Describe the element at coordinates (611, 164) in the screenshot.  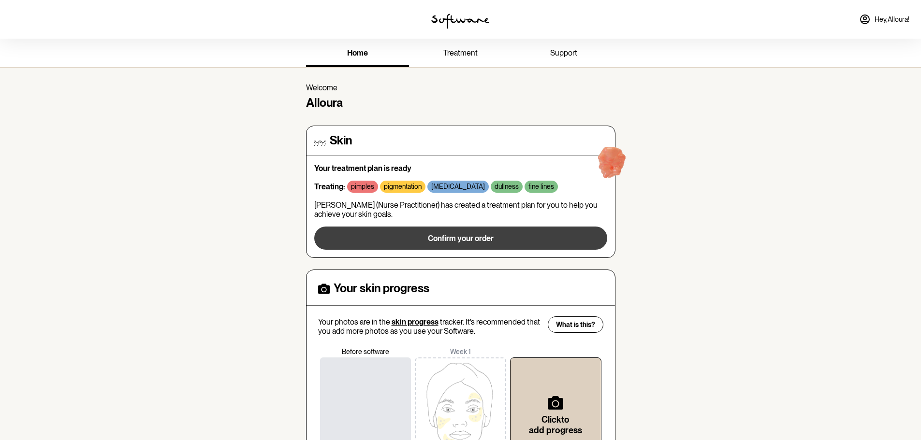
I see `img: red-blob.ee797e6f29be6228169e.gif` at that location.